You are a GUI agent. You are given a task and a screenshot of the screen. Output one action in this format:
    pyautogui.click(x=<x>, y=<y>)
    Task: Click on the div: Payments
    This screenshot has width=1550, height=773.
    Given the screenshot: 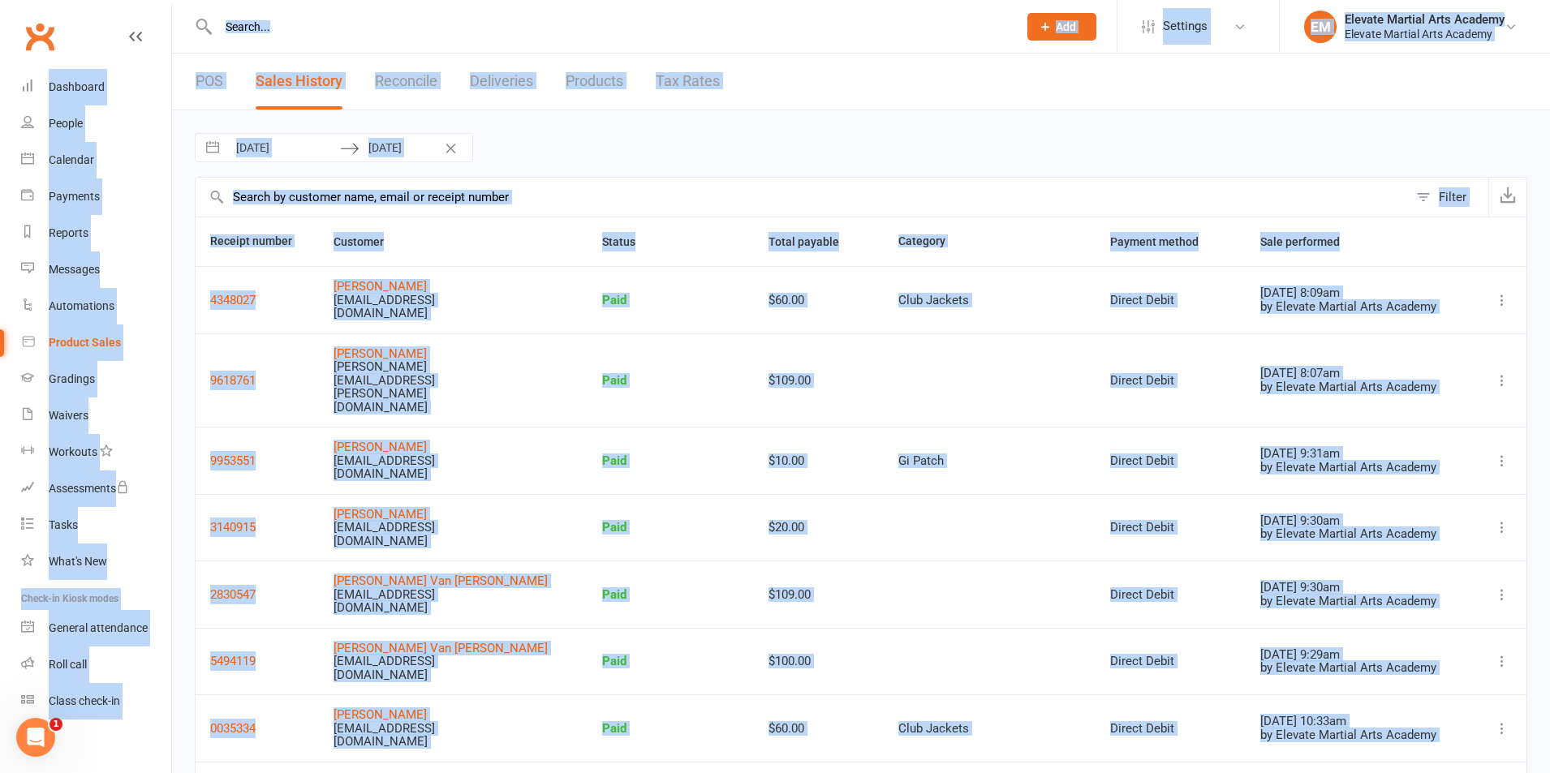 What is the action you would take?
    pyautogui.click(x=74, y=196)
    